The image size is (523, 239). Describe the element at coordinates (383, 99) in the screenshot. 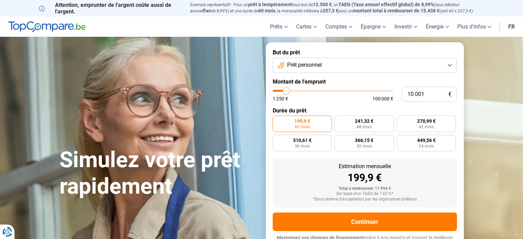

I see `span: 100 000 €` at that location.